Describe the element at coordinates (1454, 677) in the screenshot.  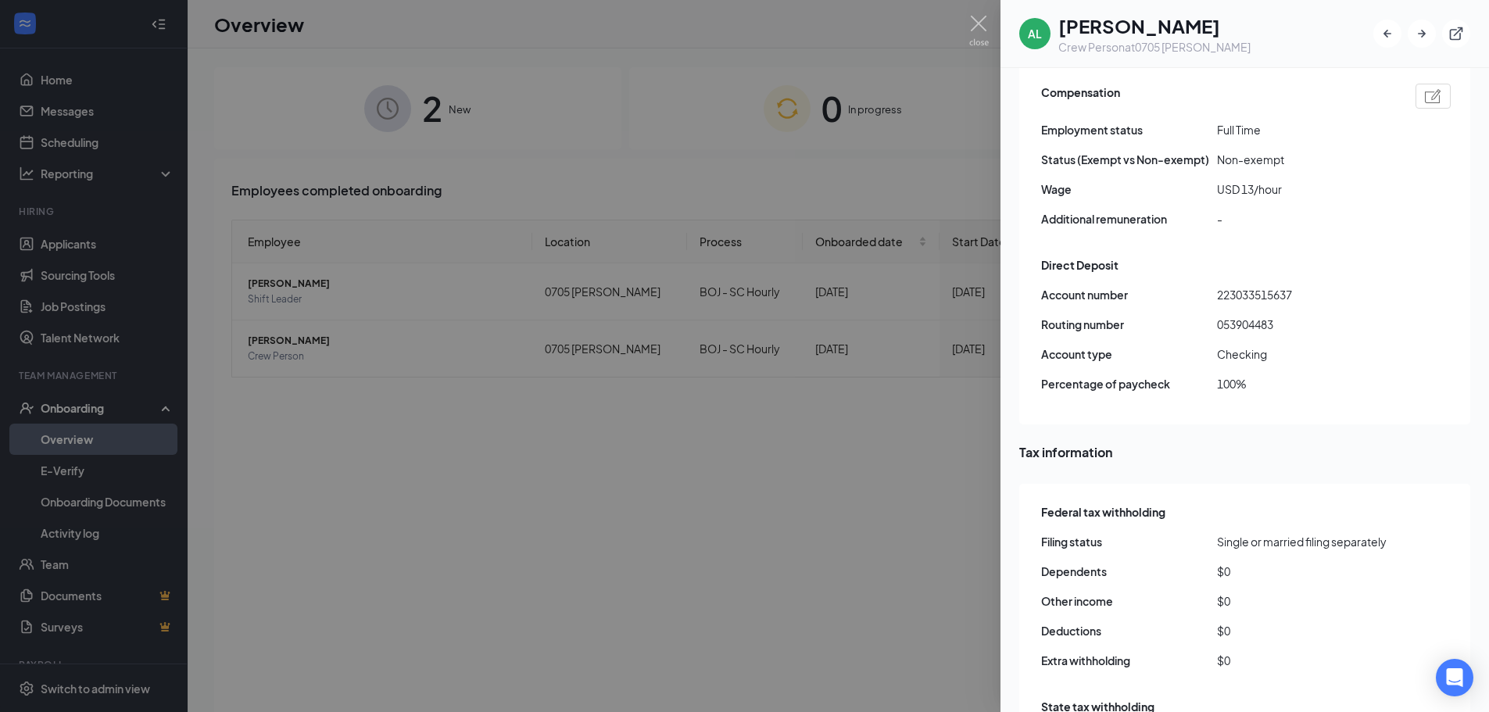
I see `div: Open Intercom Messenger` at that location.